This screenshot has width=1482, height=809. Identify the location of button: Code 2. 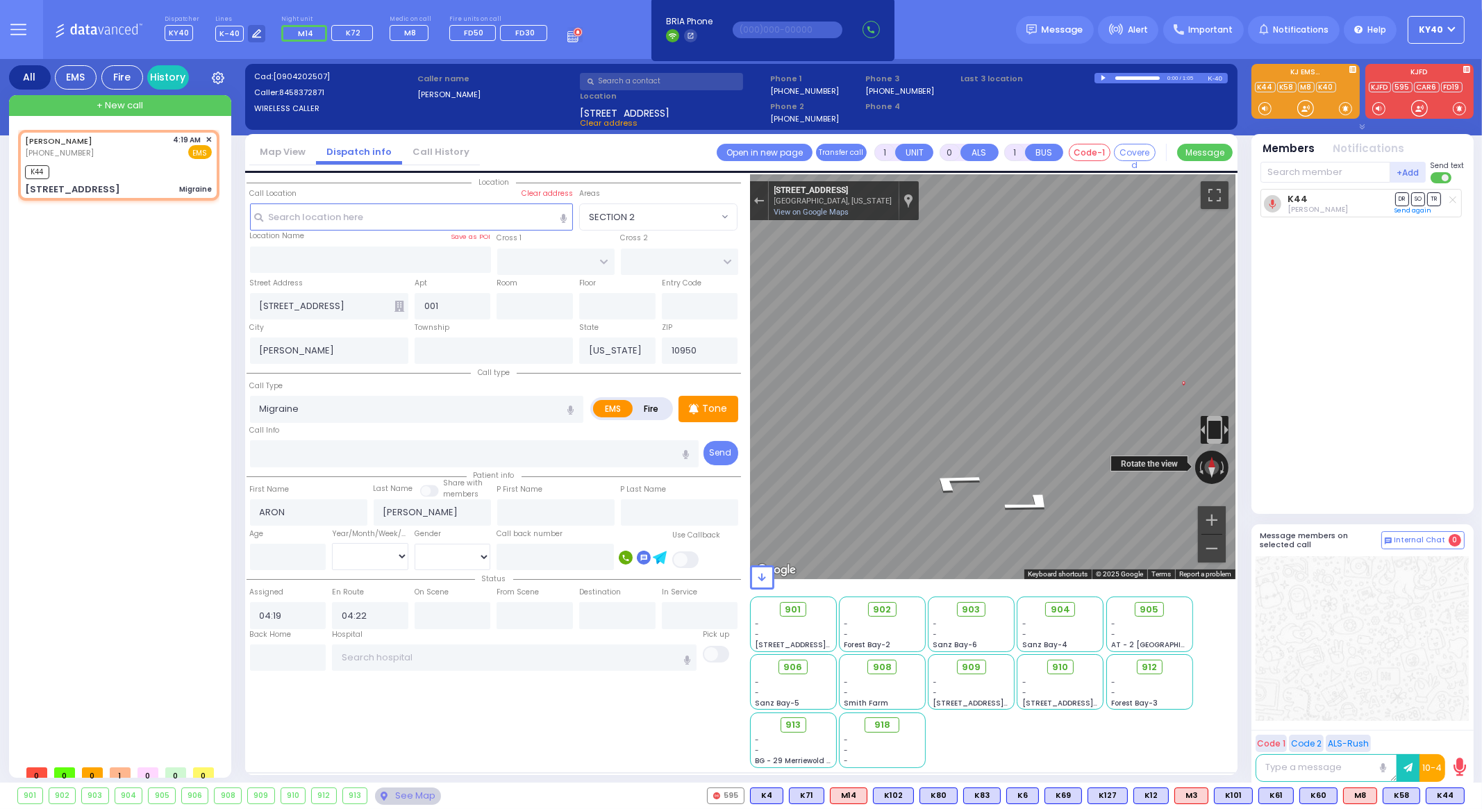
(1306, 743).